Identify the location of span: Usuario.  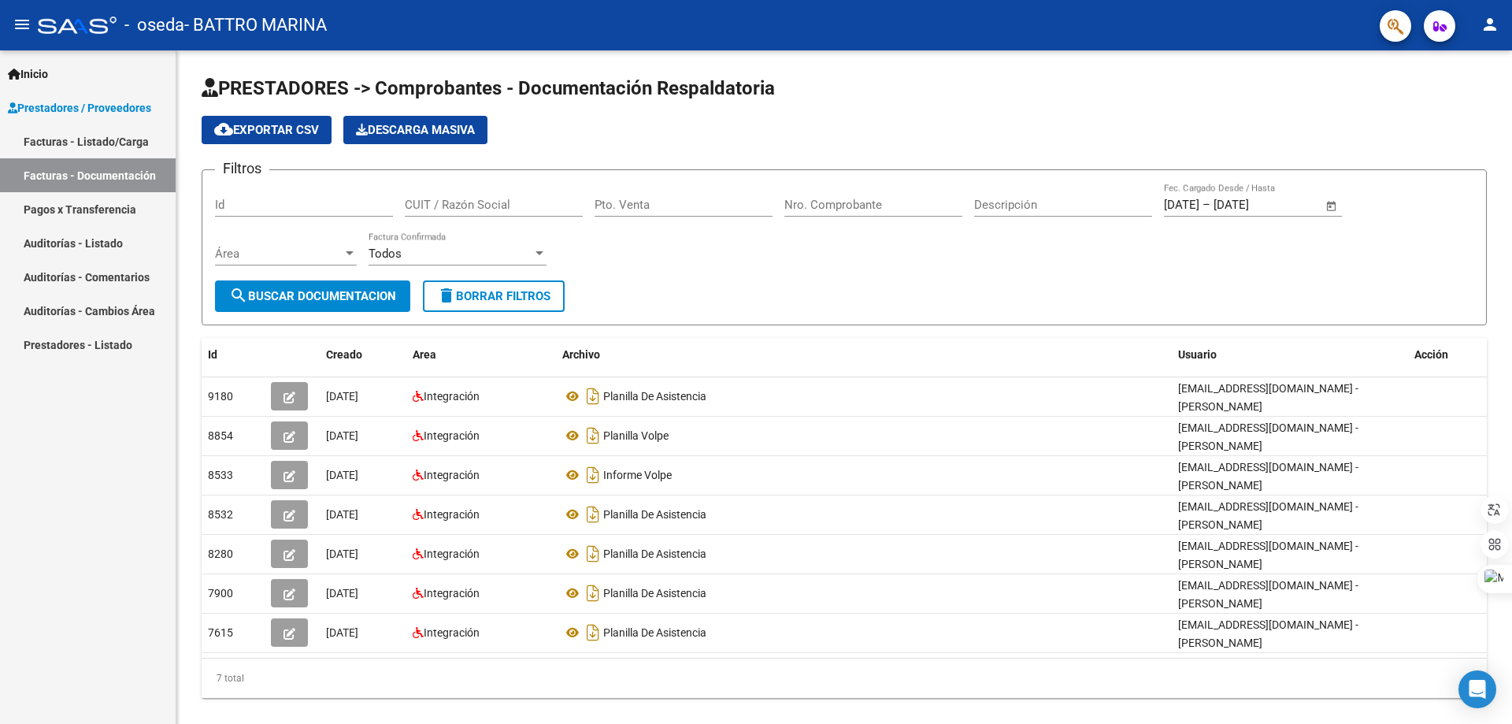
(1197, 354).